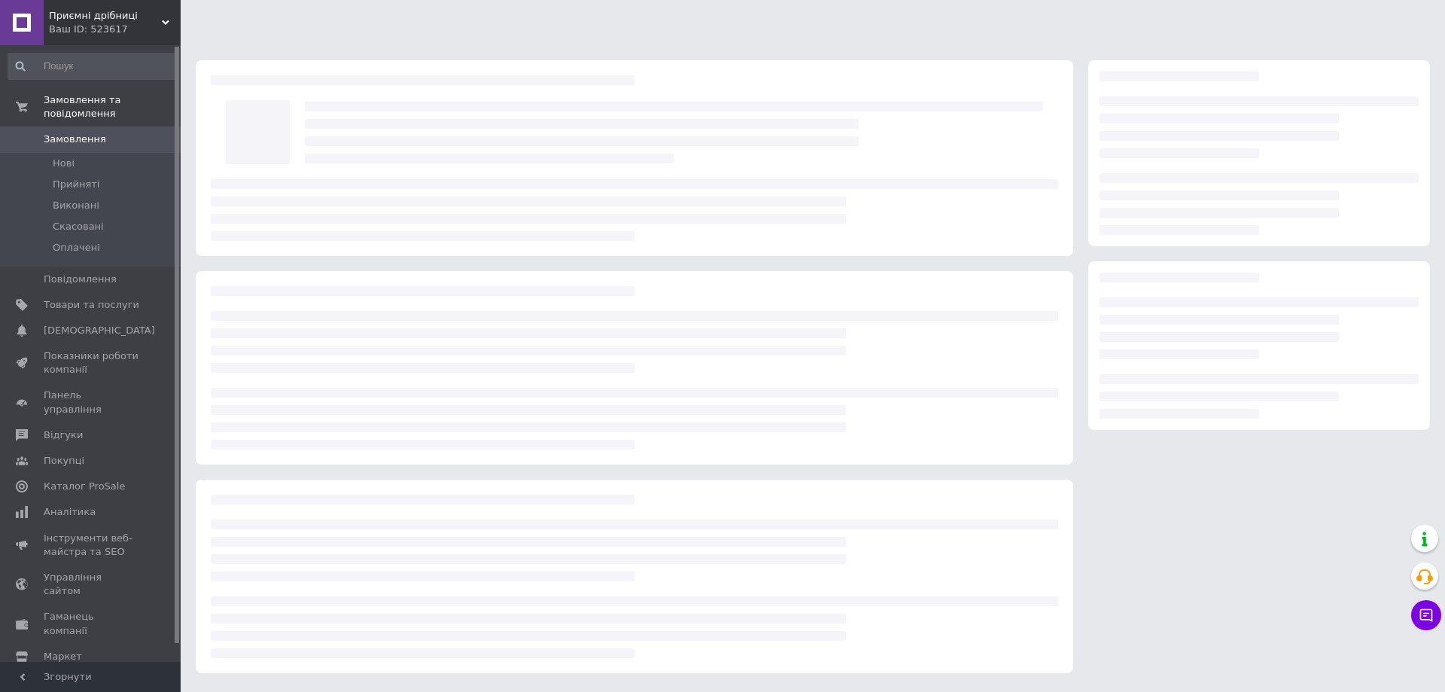 This screenshot has width=1445, height=692. Describe the element at coordinates (80, 279) in the screenshot. I see `span: Повідомлення` at that location.